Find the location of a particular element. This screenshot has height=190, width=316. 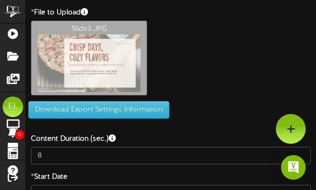

span: 0 is located at coordinates (20, 135).